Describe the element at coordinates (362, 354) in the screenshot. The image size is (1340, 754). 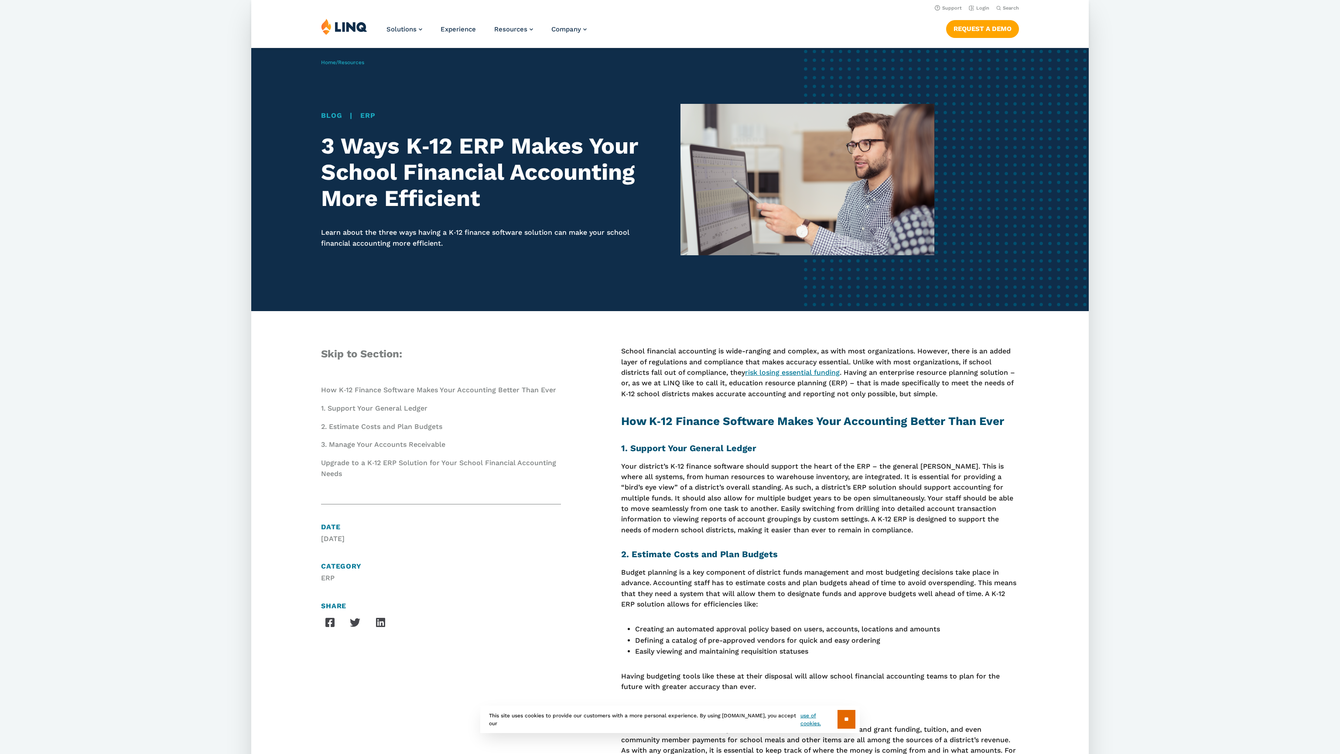
I see `span: Skip to Section:` at that location.